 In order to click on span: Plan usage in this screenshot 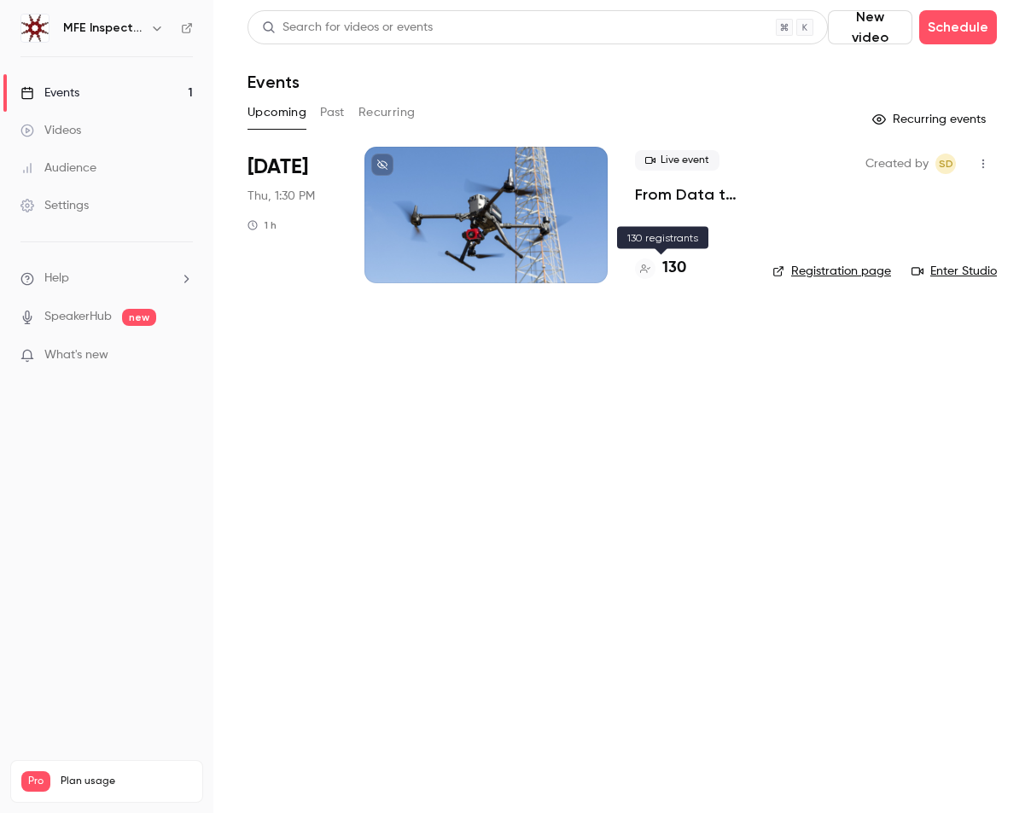, I will do `click(126, 782)`.